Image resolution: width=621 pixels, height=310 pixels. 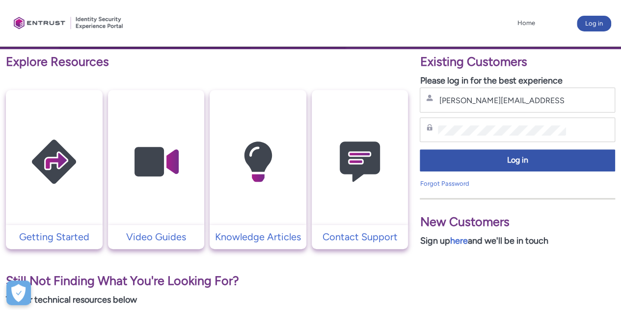 What do you see at coordinates (458, 240) in the screenshot?
I see `a: here` at bounding box center [458, 240].